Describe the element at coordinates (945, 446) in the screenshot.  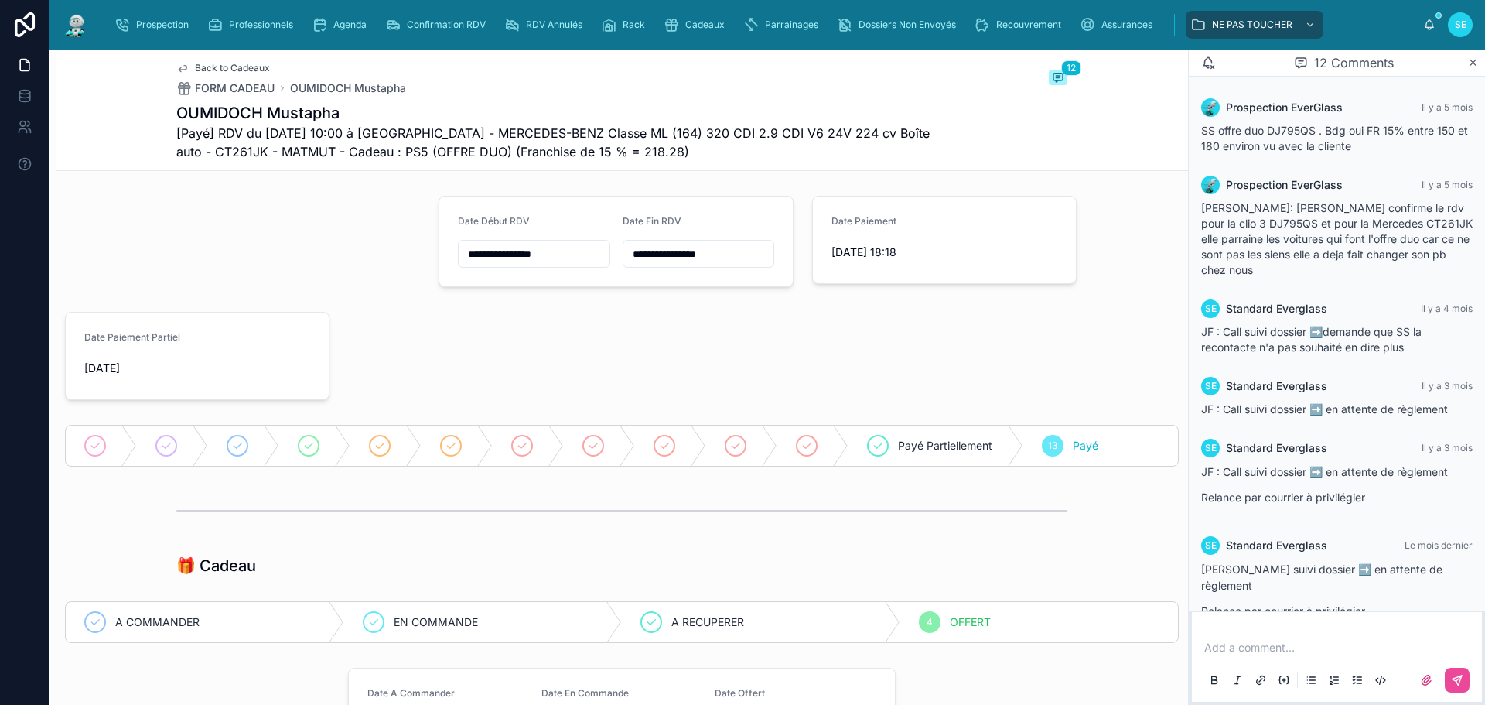
I see `span: Payé Partiellement` at that location.